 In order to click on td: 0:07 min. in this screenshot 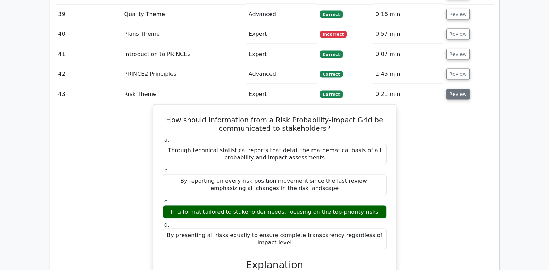, I will do `click(408, 54)`.